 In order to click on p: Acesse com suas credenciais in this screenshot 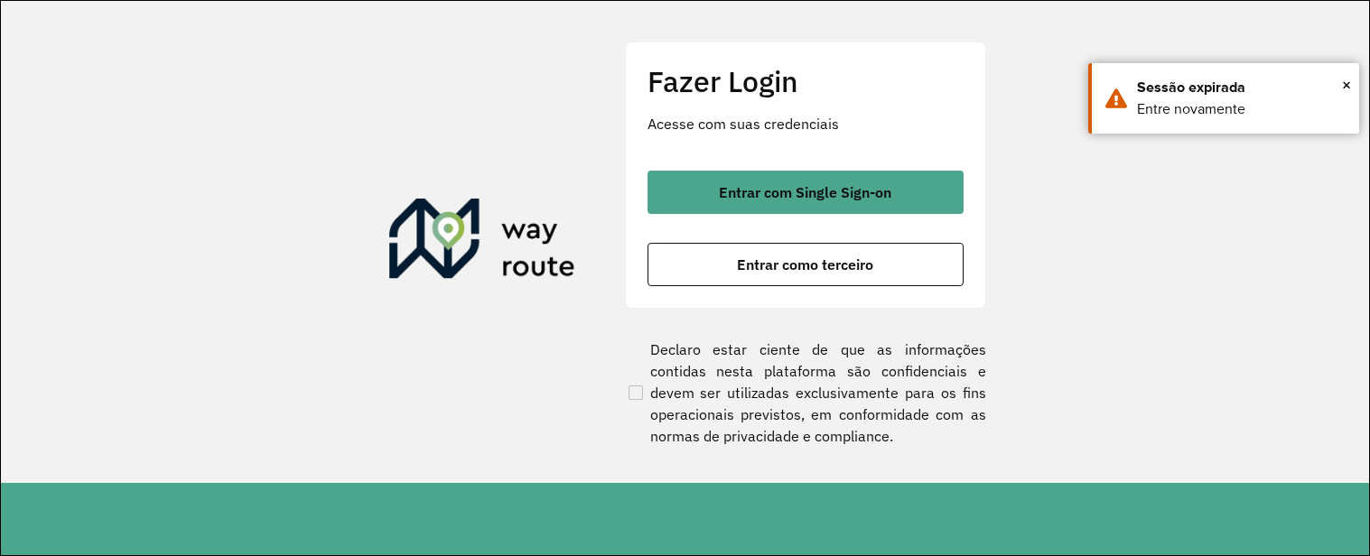, I will do `click(806, 124)`.